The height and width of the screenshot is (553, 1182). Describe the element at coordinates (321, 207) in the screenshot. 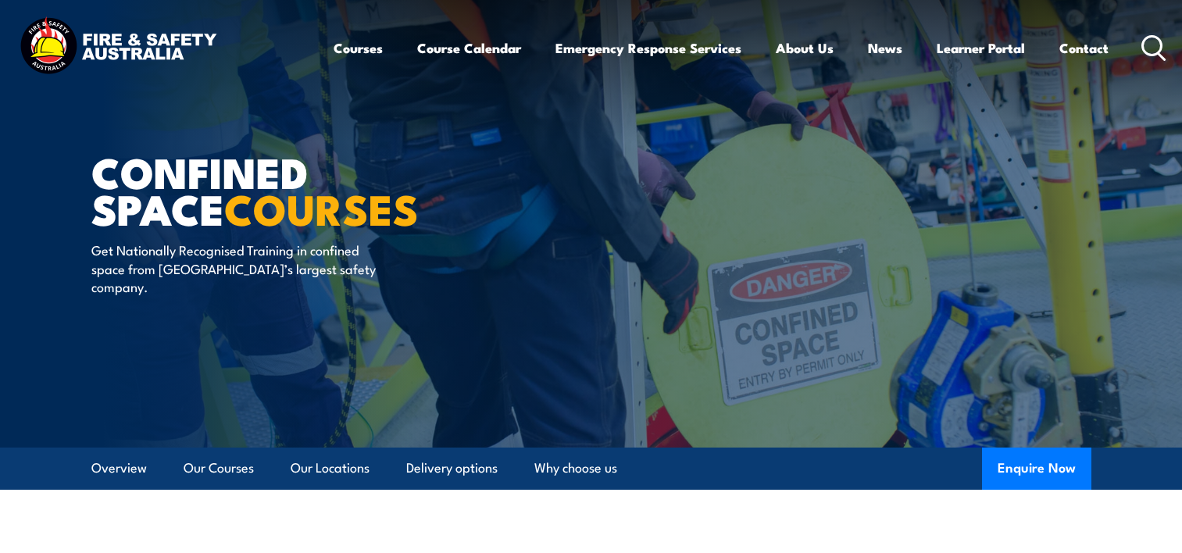

I see `strong: COURSES` at that location.